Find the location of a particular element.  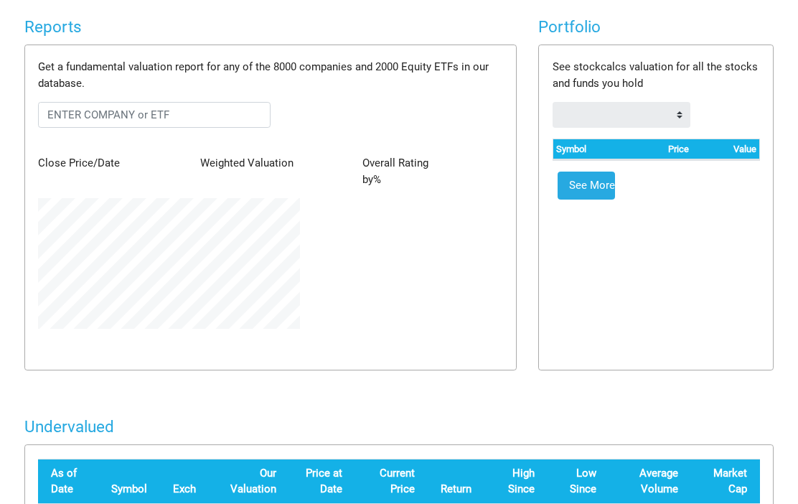

span: Close Price/Date is located at coordinates (79, 164).